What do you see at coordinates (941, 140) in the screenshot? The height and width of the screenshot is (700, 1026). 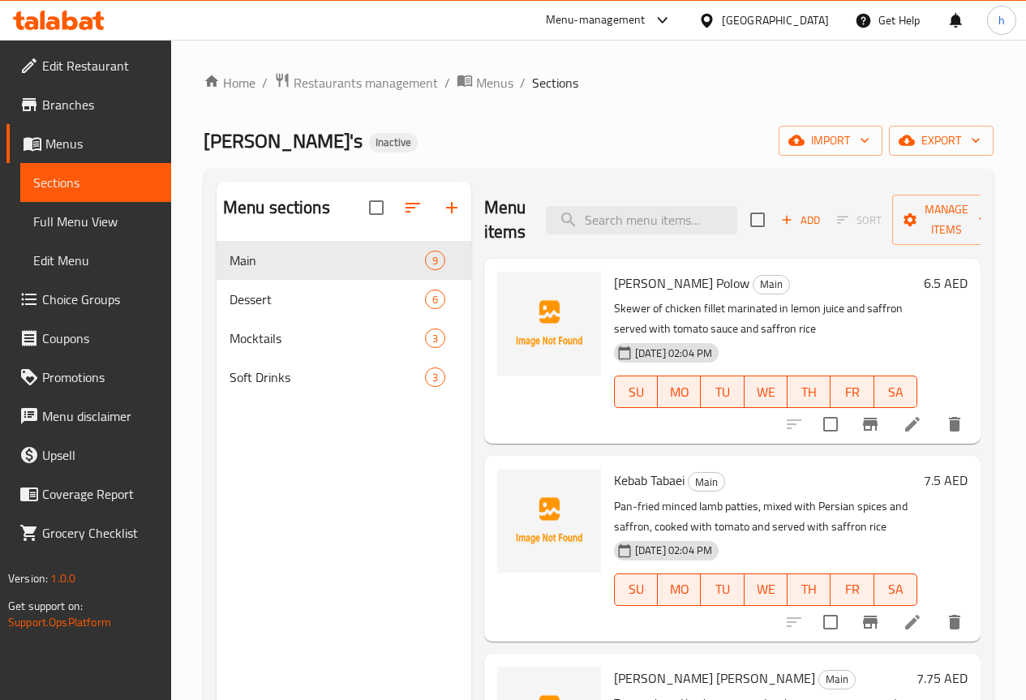 I see `button: export` at bounding box center [941, 140].